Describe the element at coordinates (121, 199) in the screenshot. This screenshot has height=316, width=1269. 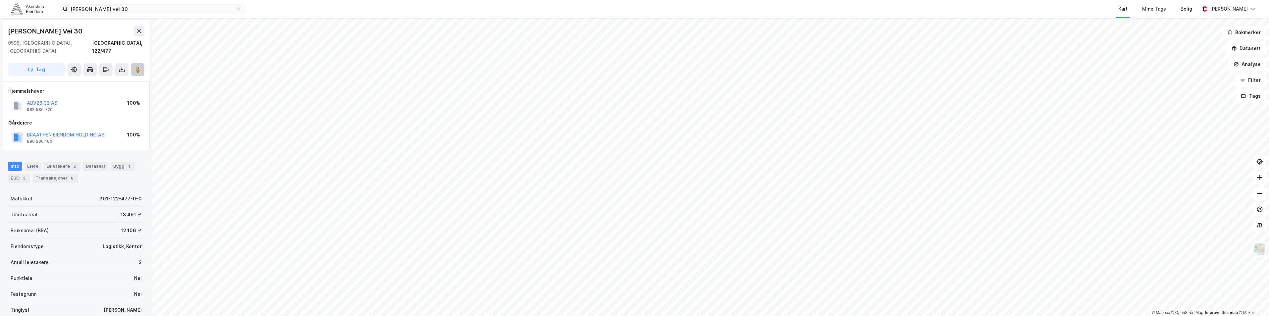
I see `div: 301-122-477-0-0` at that location.